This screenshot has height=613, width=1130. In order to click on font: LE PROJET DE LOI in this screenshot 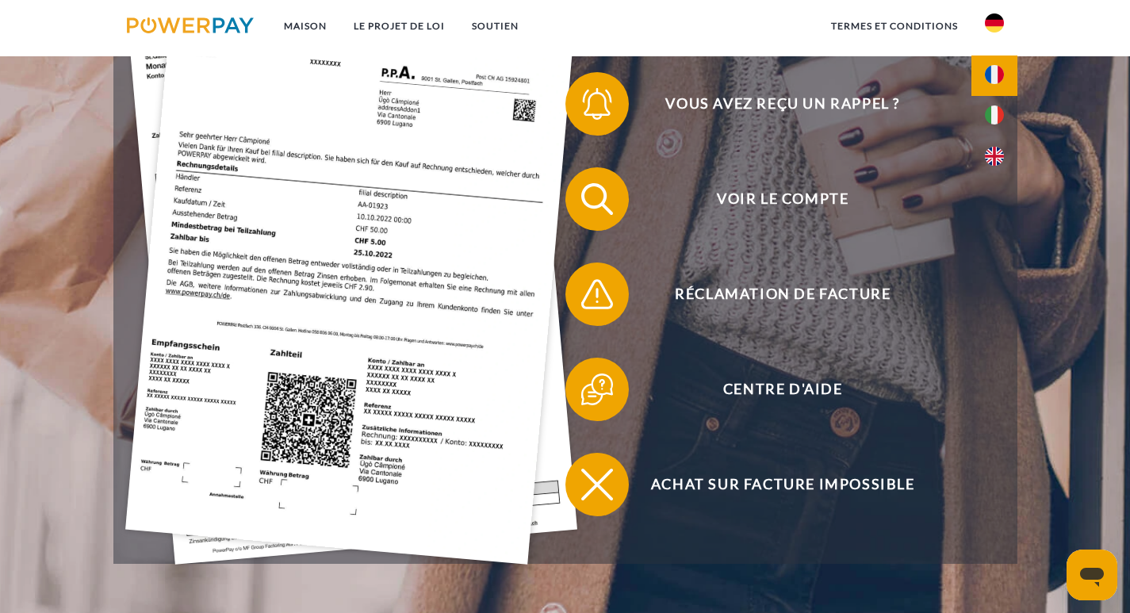, I will do `click(399, 25)`.